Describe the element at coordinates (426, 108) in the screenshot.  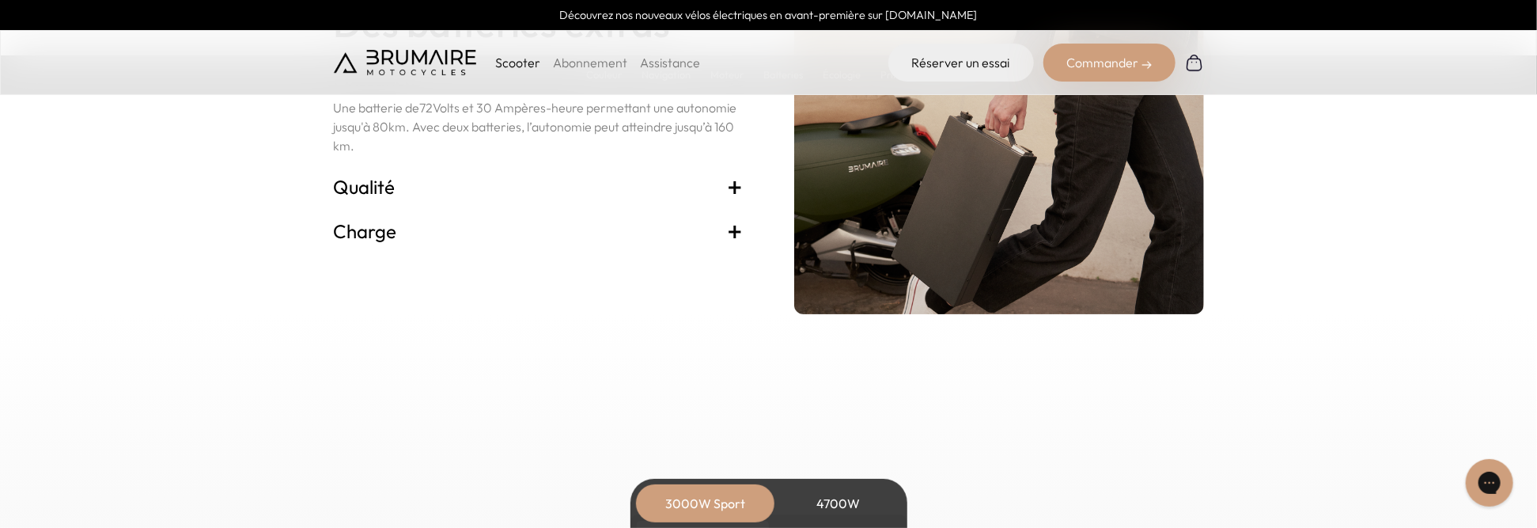
I see `span: 72` at that location.